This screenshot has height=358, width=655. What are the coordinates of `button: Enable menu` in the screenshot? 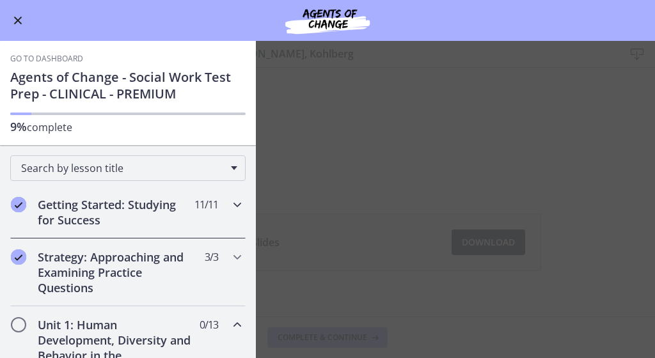 It's located at (18, 20).